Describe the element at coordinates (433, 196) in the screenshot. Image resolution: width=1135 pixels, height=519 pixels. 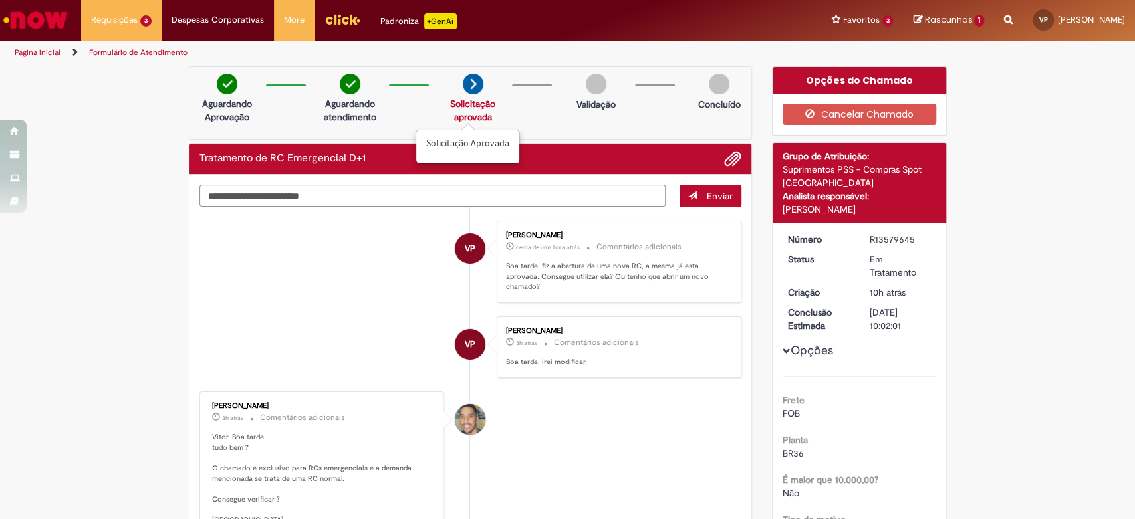
I see `textarea: Digite sua mensagem aqui...` at that location.